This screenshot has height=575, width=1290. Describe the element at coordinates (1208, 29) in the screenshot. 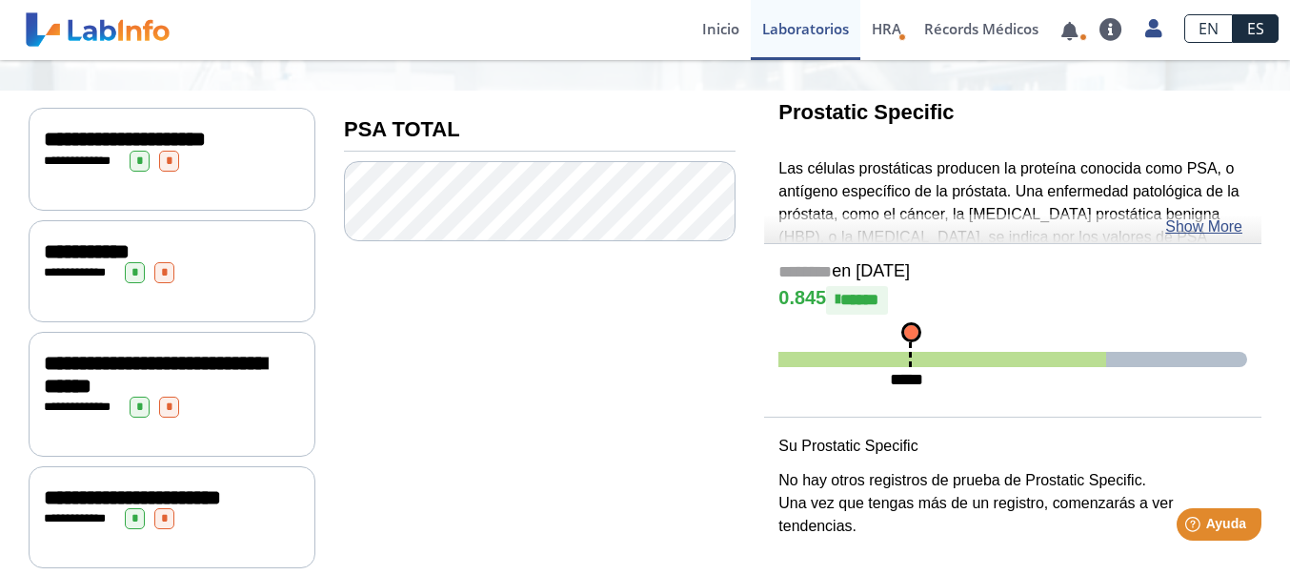

I see `a: EN` at that location.